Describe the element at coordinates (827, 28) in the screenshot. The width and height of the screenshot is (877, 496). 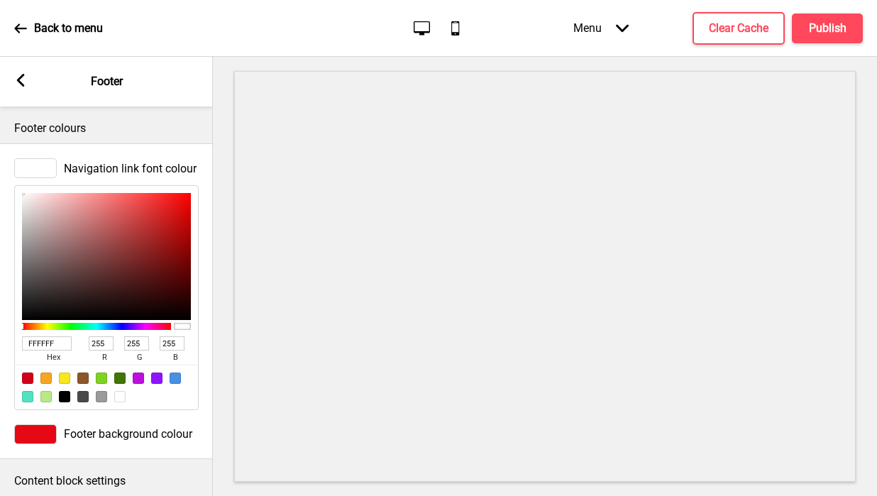
I see `button: Publish` at that location.